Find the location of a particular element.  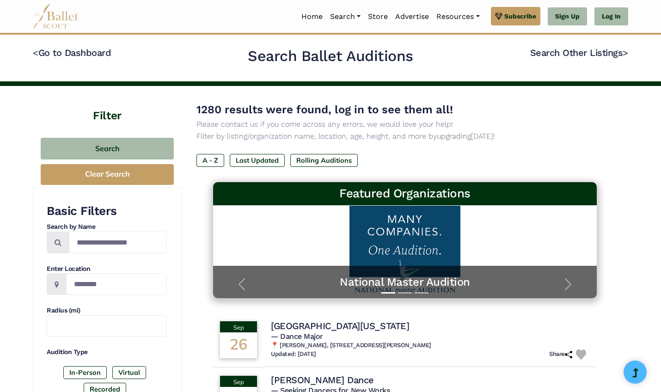

h4: Search by Name is located at coordinates (106, 227).